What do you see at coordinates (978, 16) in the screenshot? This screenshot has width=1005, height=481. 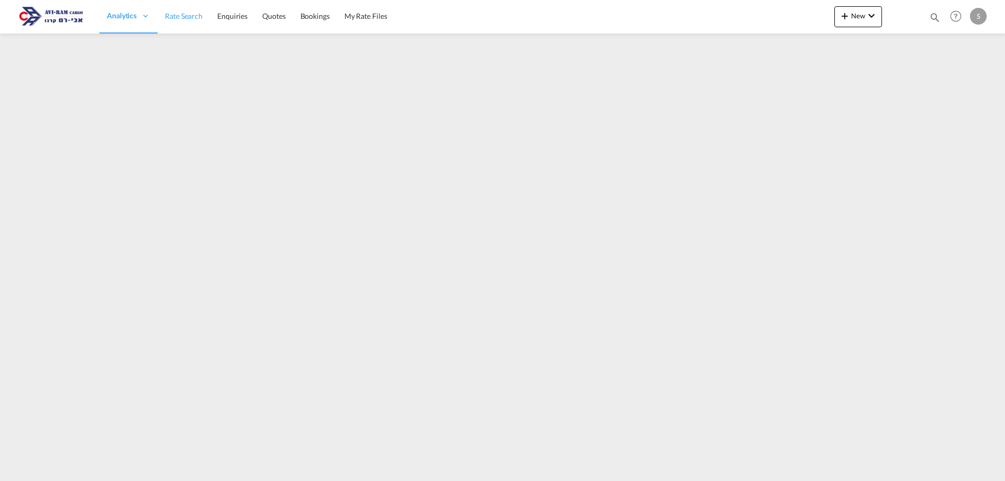 I see `div: S` at bounding box center [978, 16].